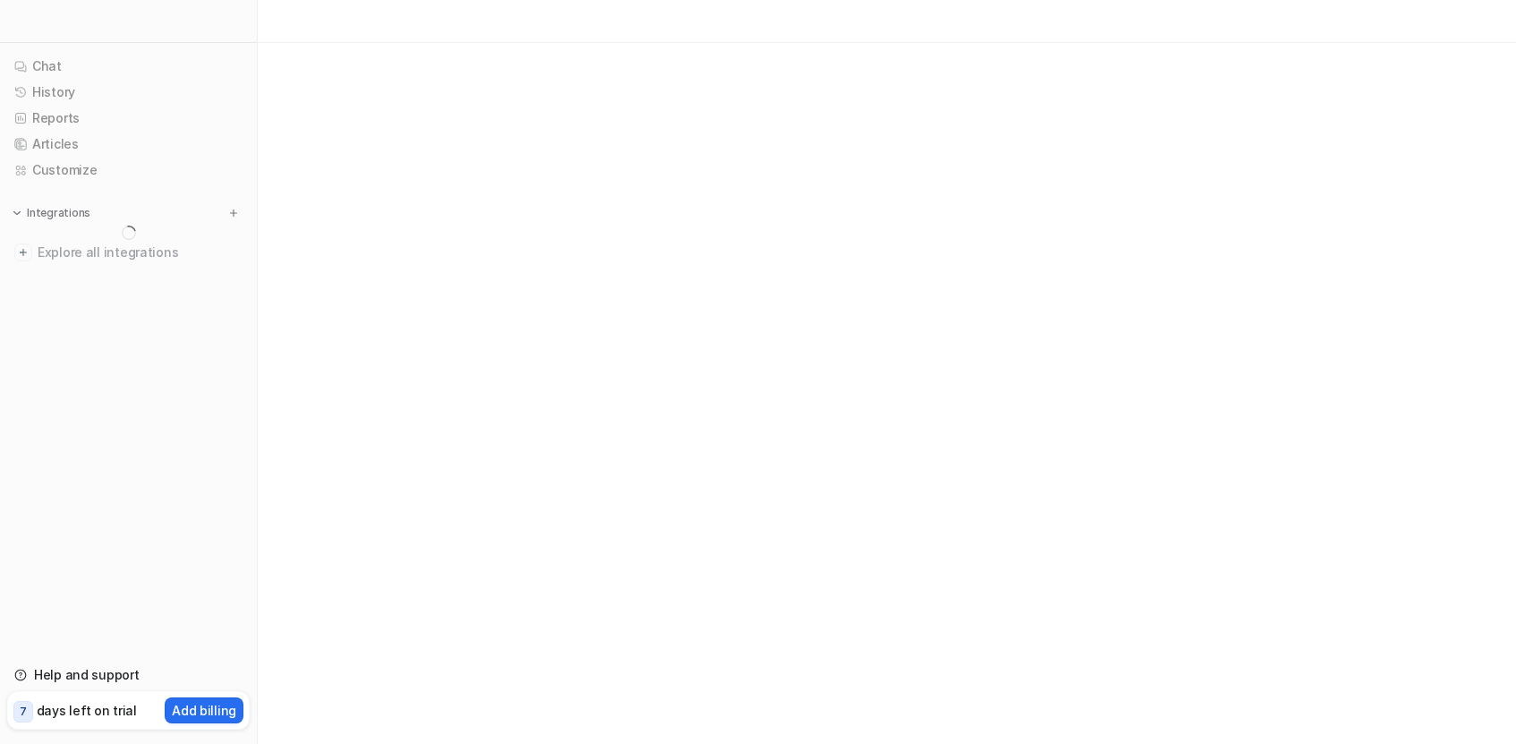  Describe the element at coordinates (204, 710) in the screenshot. I see `button: Add billing` at that location.